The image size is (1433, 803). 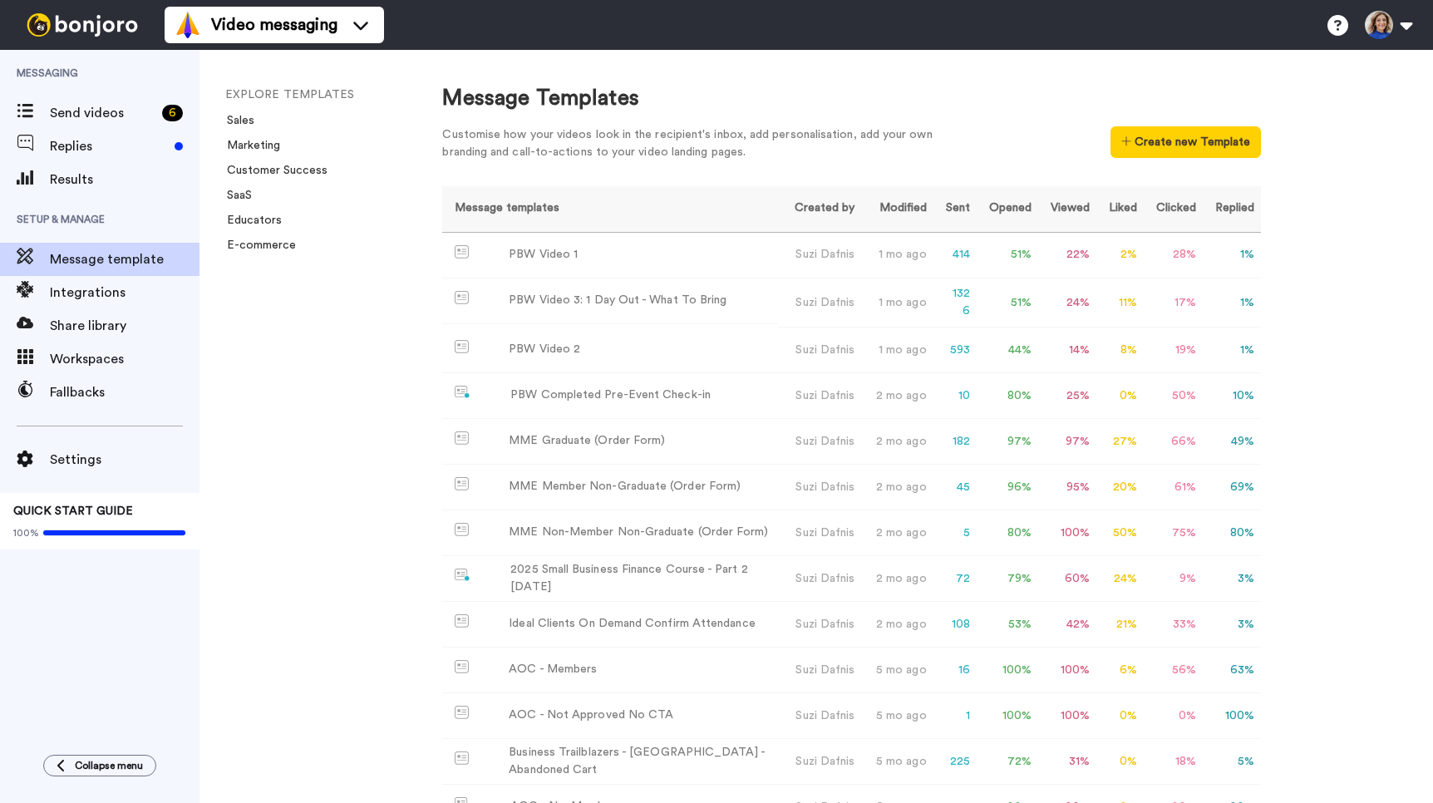 I want to click on td: 44 %, so click(x=1008, y=350).